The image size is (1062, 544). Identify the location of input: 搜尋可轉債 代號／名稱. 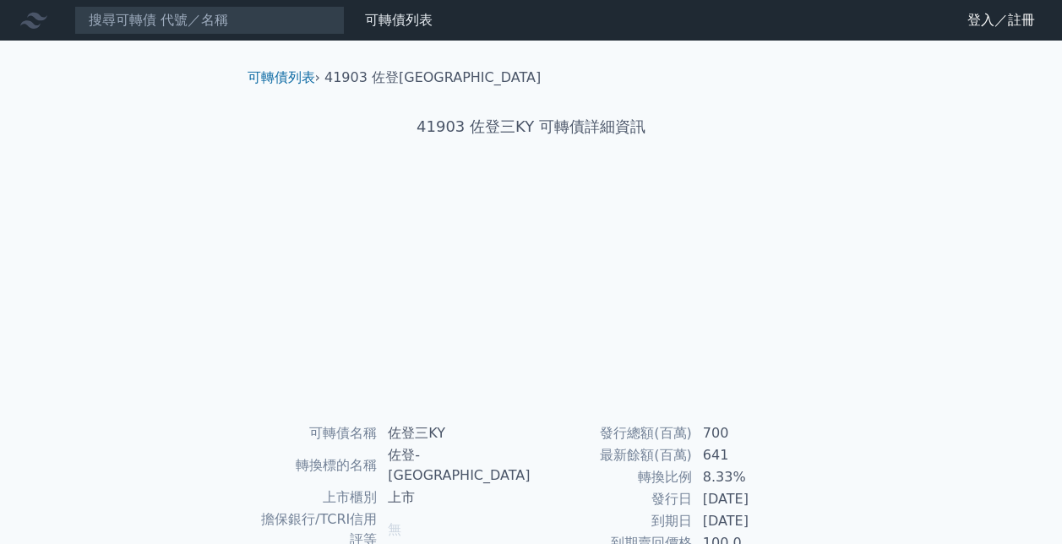
(210, 20).